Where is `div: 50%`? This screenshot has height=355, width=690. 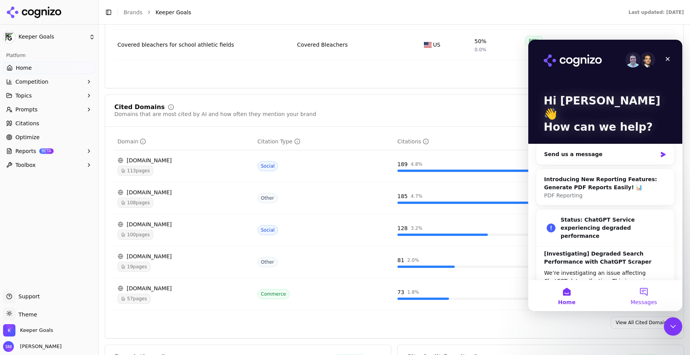 div: 50% is located at coordinates (480, 41).